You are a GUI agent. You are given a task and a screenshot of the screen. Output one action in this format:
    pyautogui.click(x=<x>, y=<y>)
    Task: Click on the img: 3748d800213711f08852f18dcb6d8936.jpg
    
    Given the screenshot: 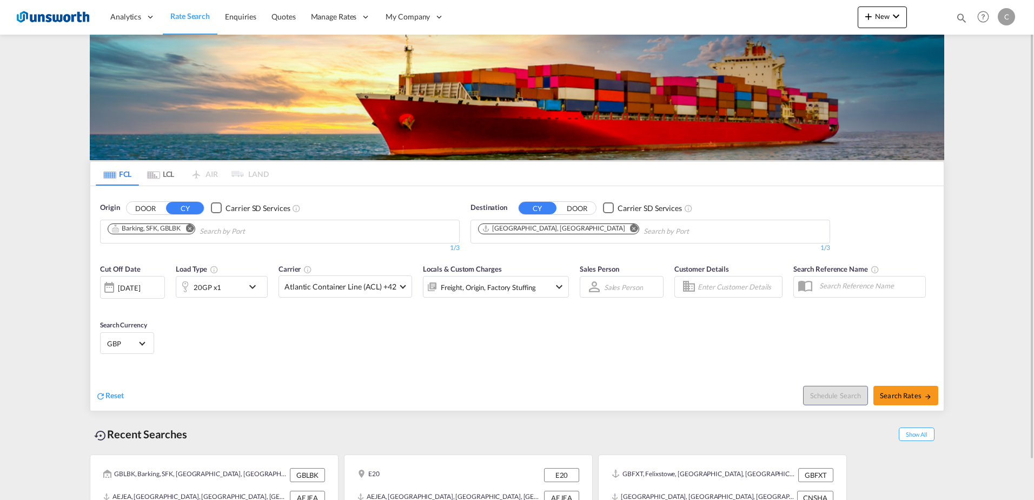 What is the action you would take?
    pyautogui.click(x=52, y=17)
    